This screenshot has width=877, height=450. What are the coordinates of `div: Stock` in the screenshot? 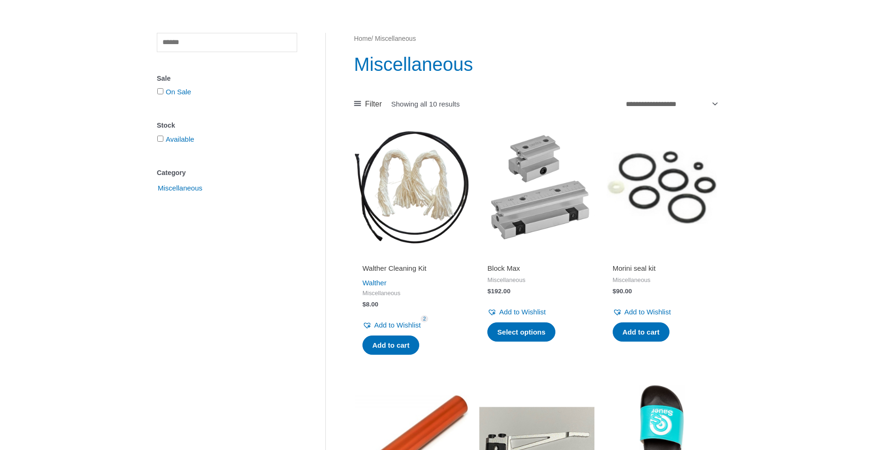 It's located at (227, 125).